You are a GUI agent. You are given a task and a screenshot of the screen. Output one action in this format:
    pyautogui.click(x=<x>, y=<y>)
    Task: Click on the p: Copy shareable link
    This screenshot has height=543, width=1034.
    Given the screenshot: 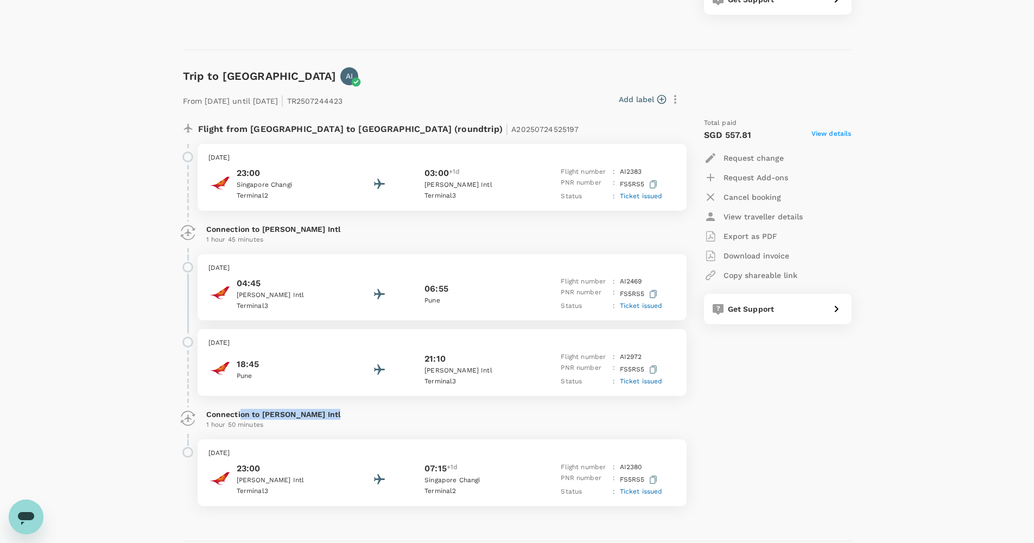 What is the action you would take?
    pyautogui.click(x=760, y=275)
    